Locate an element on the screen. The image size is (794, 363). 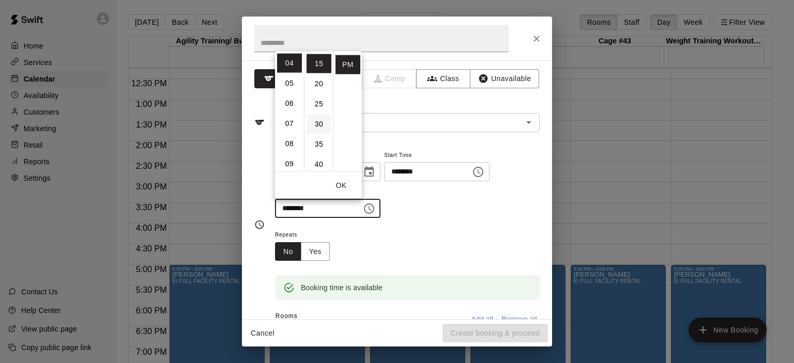
button: Unavailable is located at coordinates (504, 79).